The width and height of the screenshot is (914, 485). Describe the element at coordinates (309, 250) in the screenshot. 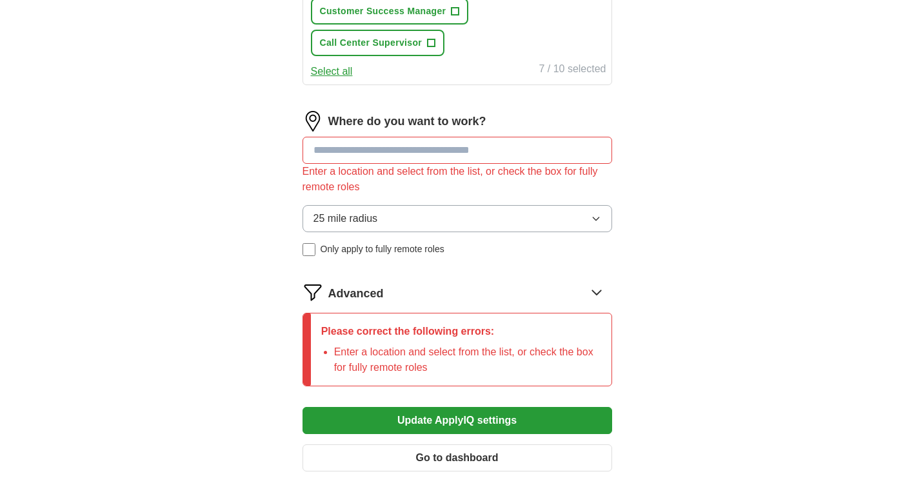

I see `input: Only apply to fully remote roles` at that location.